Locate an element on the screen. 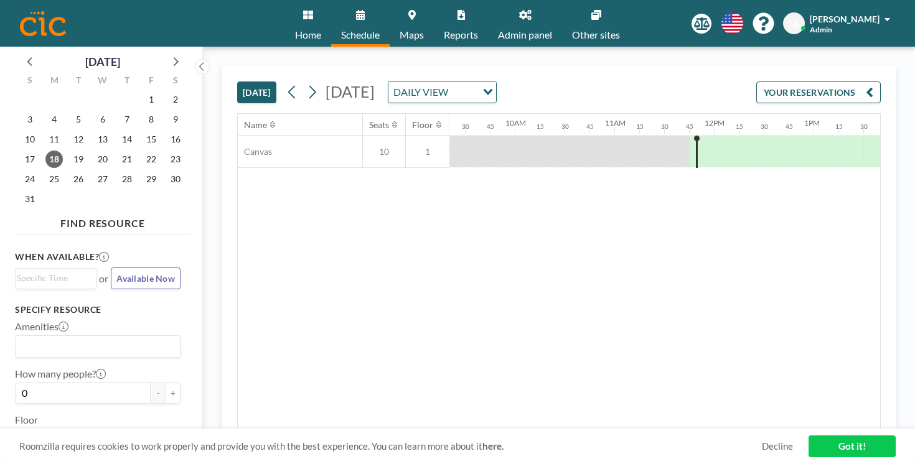 This screenshot has height=464, width=915. div: Name is located at coordinates (255, 125).